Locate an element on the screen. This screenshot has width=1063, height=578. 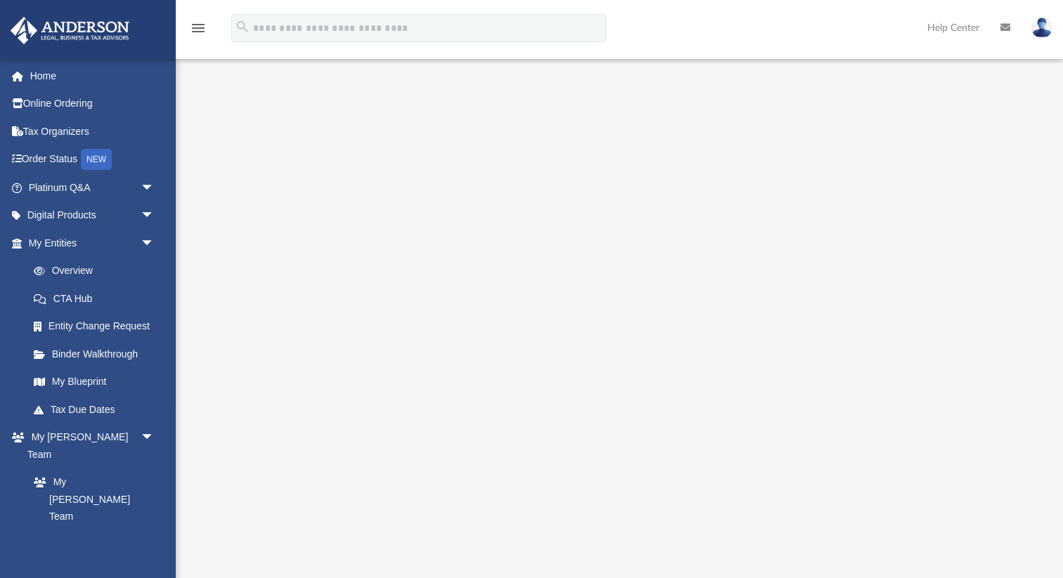
a: menu is located at coordinates (198, 32).